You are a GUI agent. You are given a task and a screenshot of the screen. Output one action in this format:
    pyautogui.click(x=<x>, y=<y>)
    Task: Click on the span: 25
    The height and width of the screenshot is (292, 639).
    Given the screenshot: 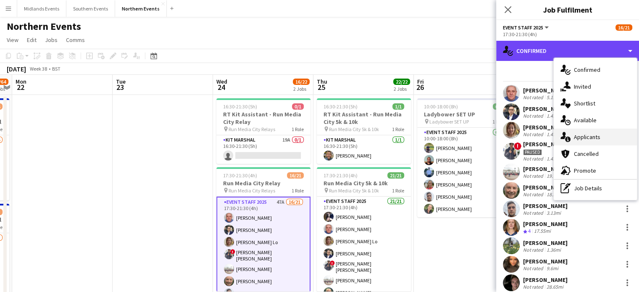 What is the action you would take?
    pyautogui.click(x=322, y=87)
    